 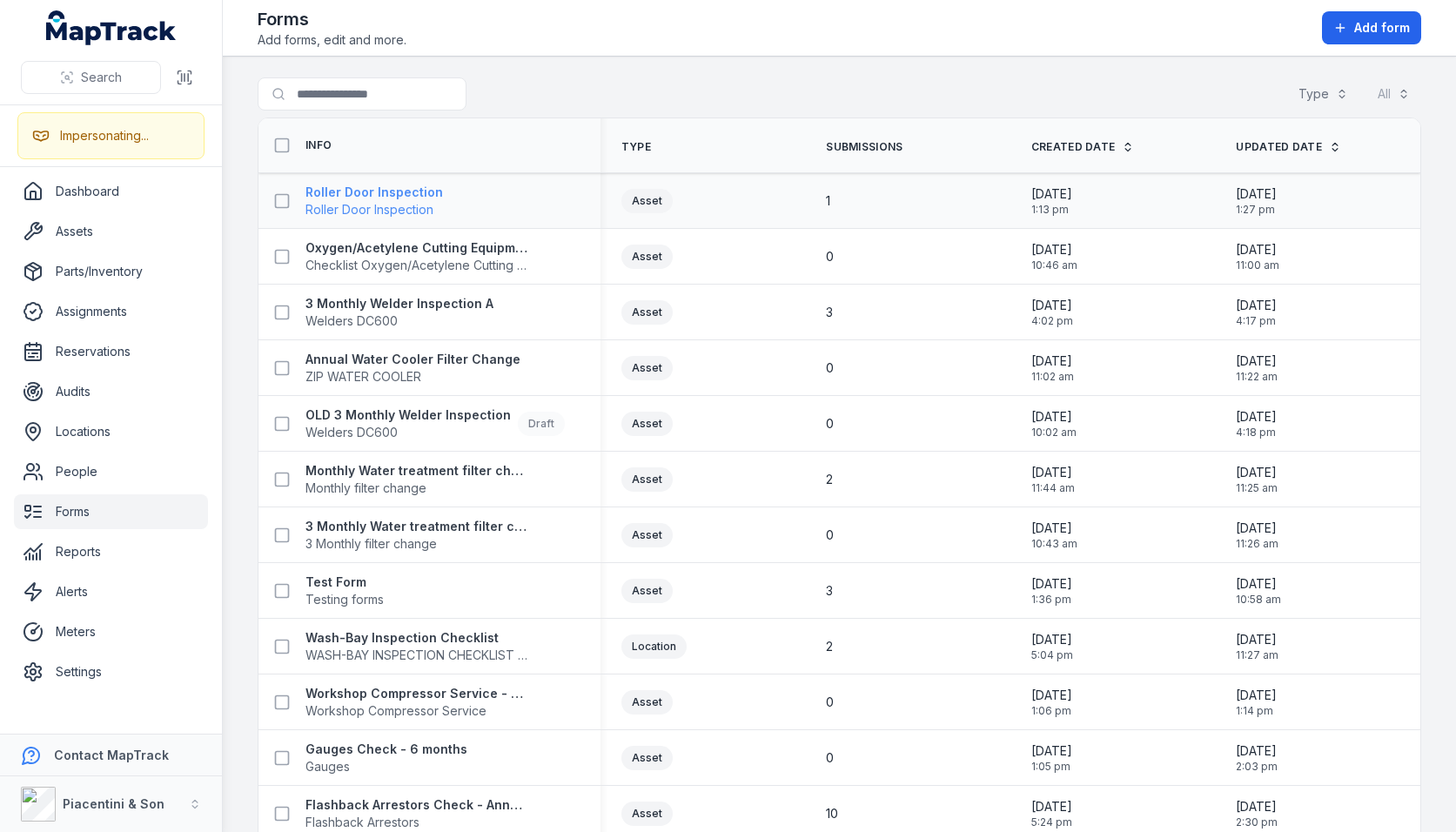 What do you see at coordinates (1257, 368) in the screenshot?
I see `time: 11/07/2025, 11:22:46 am` at bounding box center [1257, 368].